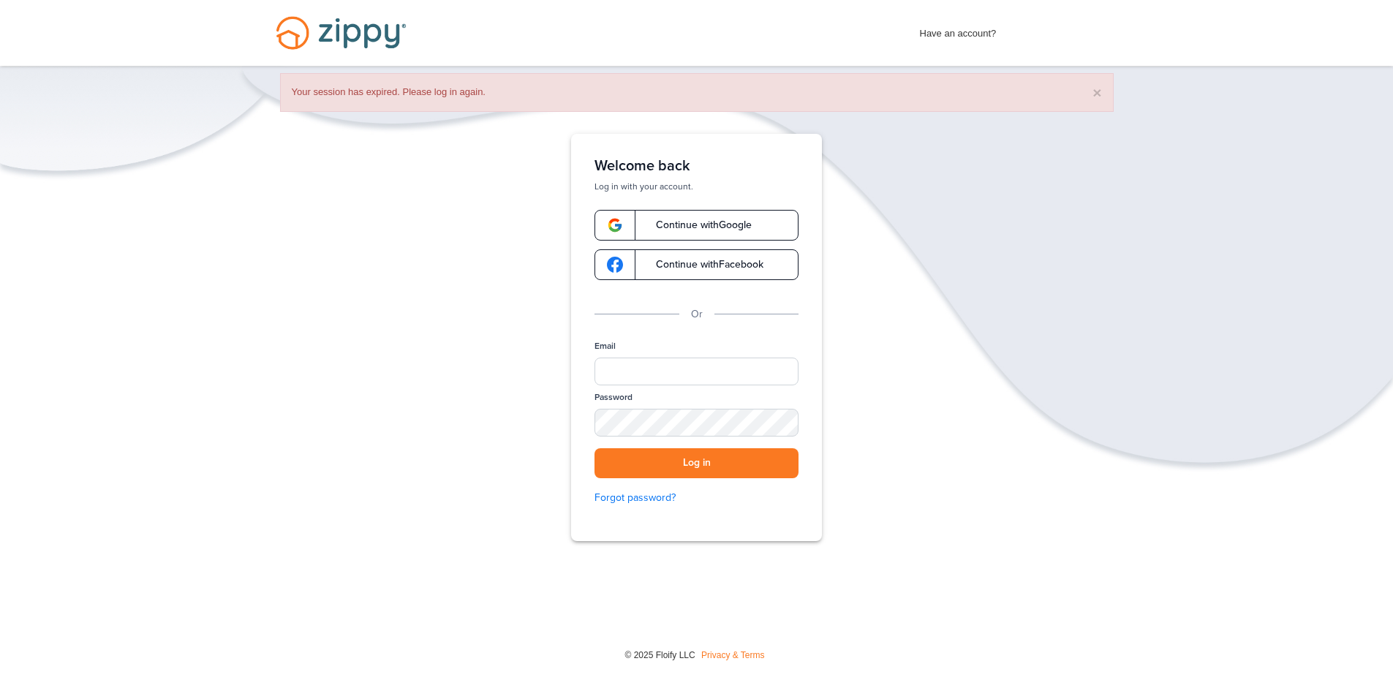 Image resolution: width=1393 pixels, height=691 pixels. What do you see at coordinates (605, 346) in the screenshot?
I see `label: Email` at bounding box center [605, 346].